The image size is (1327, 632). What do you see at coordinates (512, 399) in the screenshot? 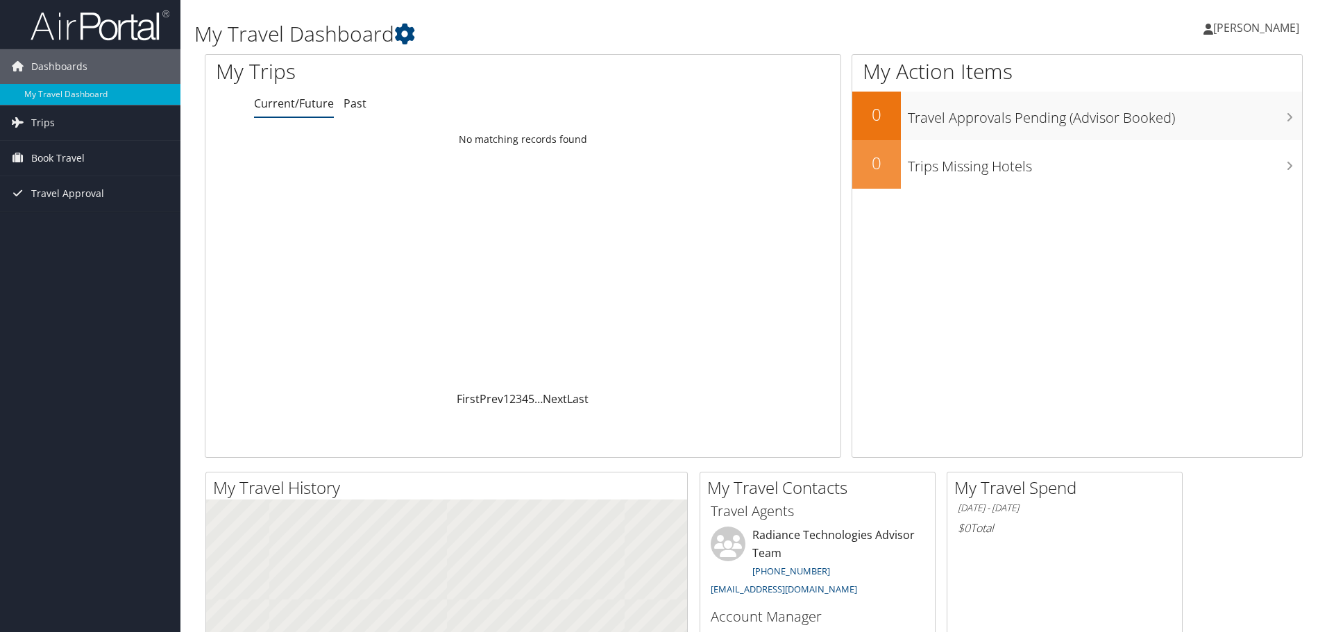
I see `a: 2` at bounding box center [512, 399].